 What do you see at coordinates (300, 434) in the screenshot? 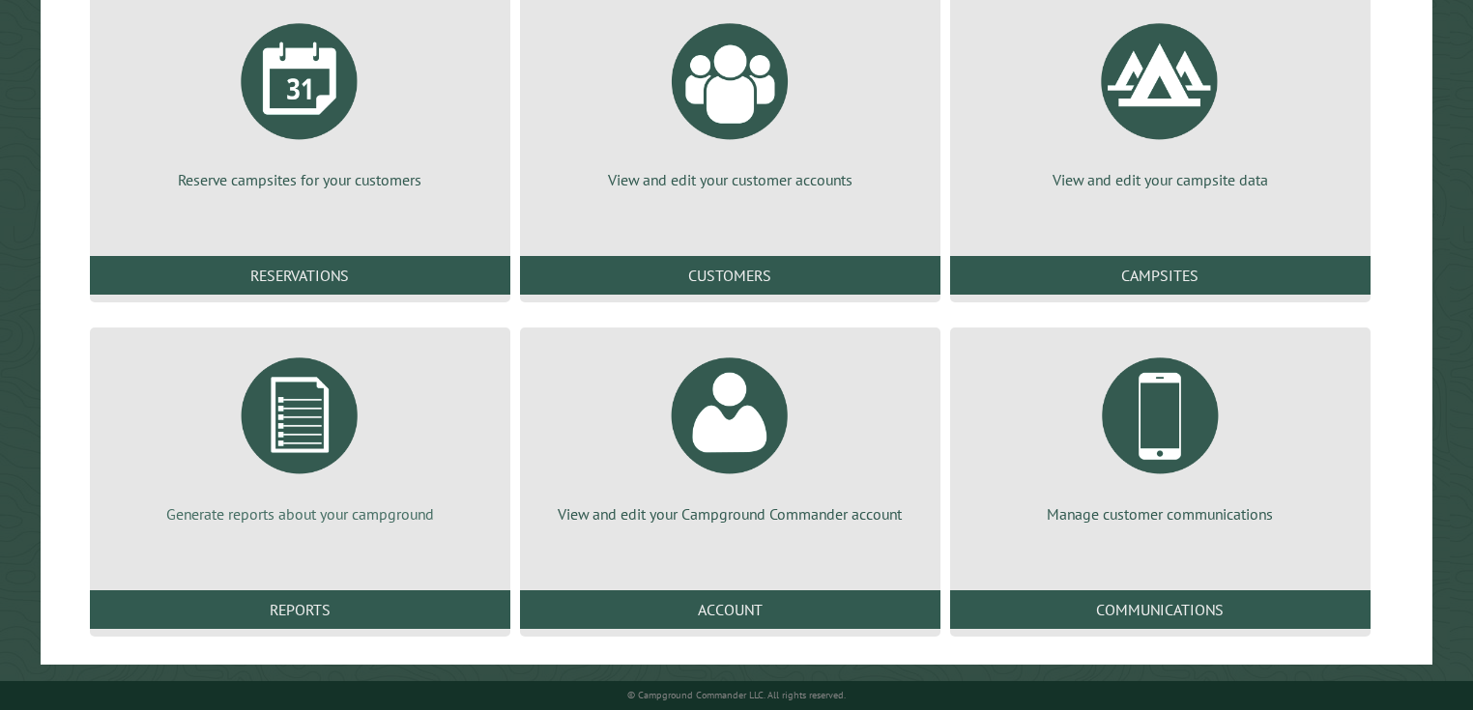
I see `a: Generate reports about your campground` at bounding box center [300, 434].